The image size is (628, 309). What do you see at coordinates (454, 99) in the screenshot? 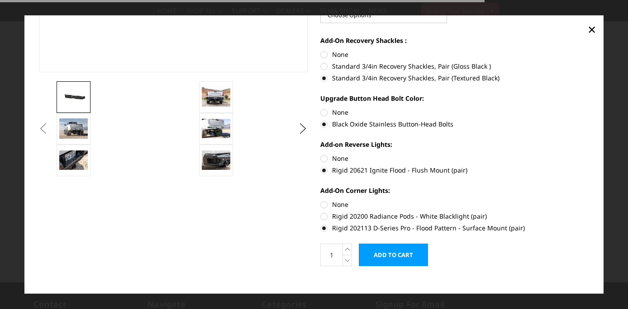
I see `label: Upgrade Button Head Bolt Color:` at bounding box center [454, 99].